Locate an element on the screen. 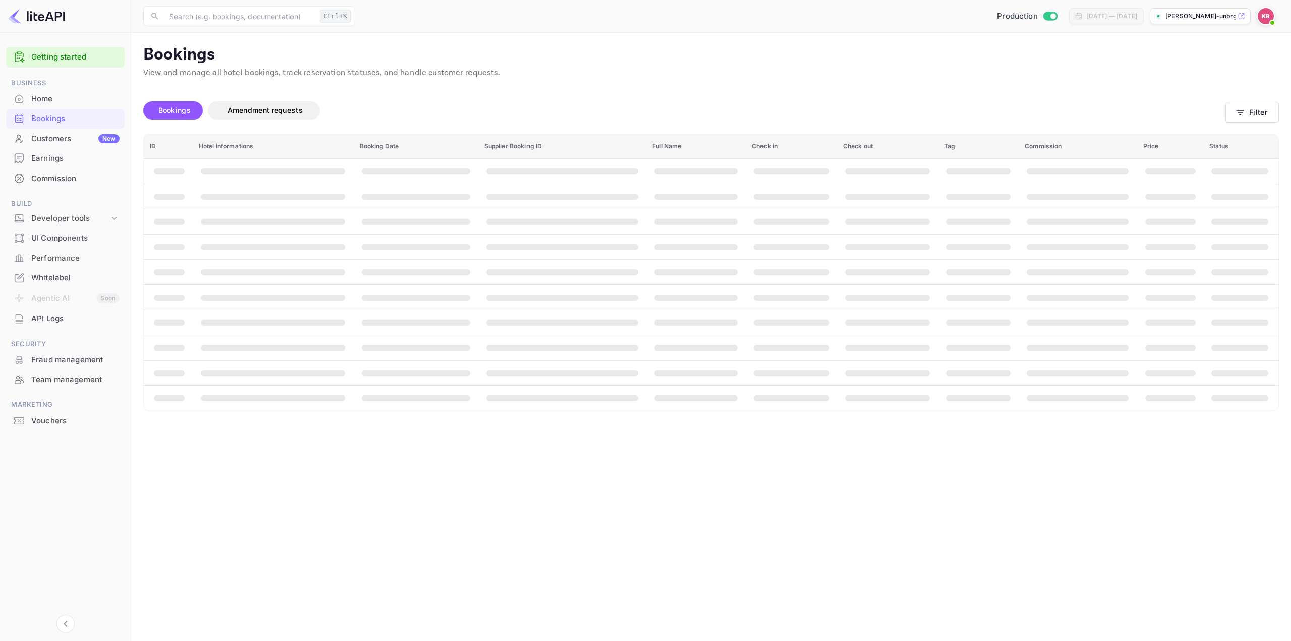 The height and width of the screenshot is (641, 1291). th: Full Name is located at coordinates (696, 146).